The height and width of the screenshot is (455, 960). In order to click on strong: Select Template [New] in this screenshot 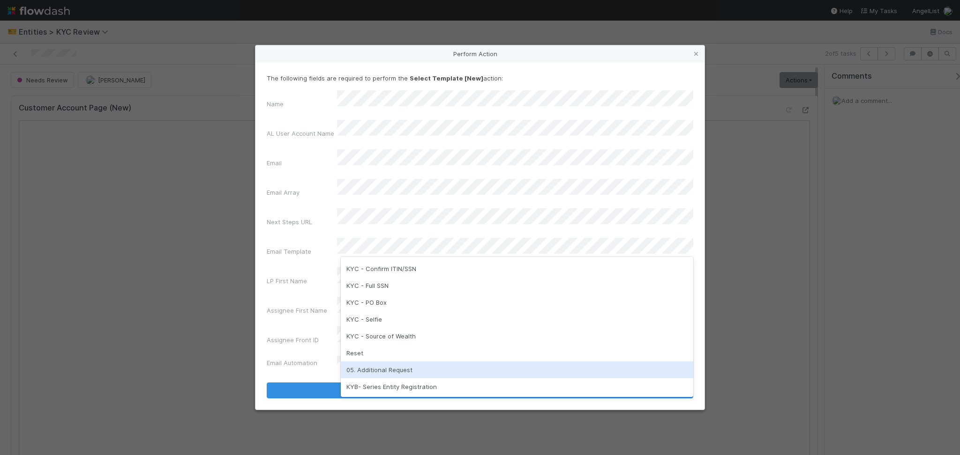, I will do `click(446, 78)`.